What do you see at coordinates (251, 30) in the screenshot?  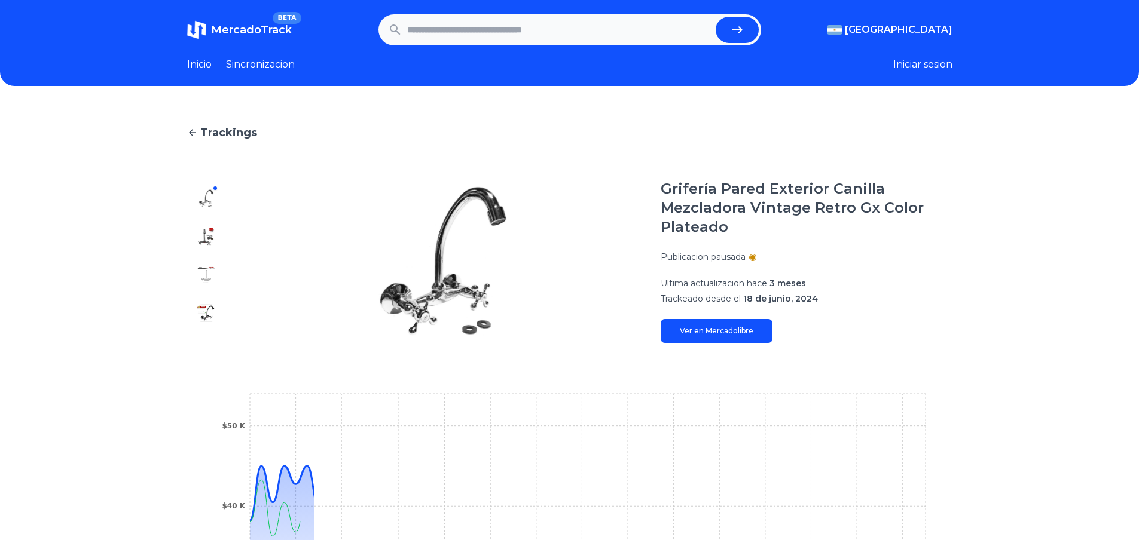 I see `span: MercadoTrack` at bounding box center [251, 30].